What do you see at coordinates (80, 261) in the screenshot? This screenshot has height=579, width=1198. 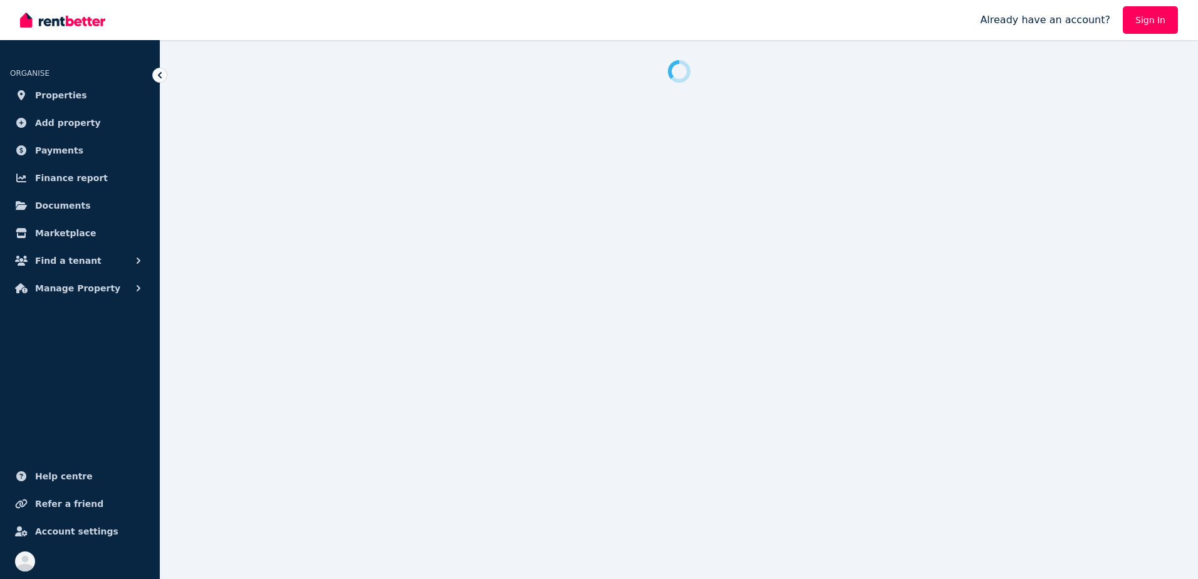 I see `button: Find a tenant` at bounding box center [80, 261].